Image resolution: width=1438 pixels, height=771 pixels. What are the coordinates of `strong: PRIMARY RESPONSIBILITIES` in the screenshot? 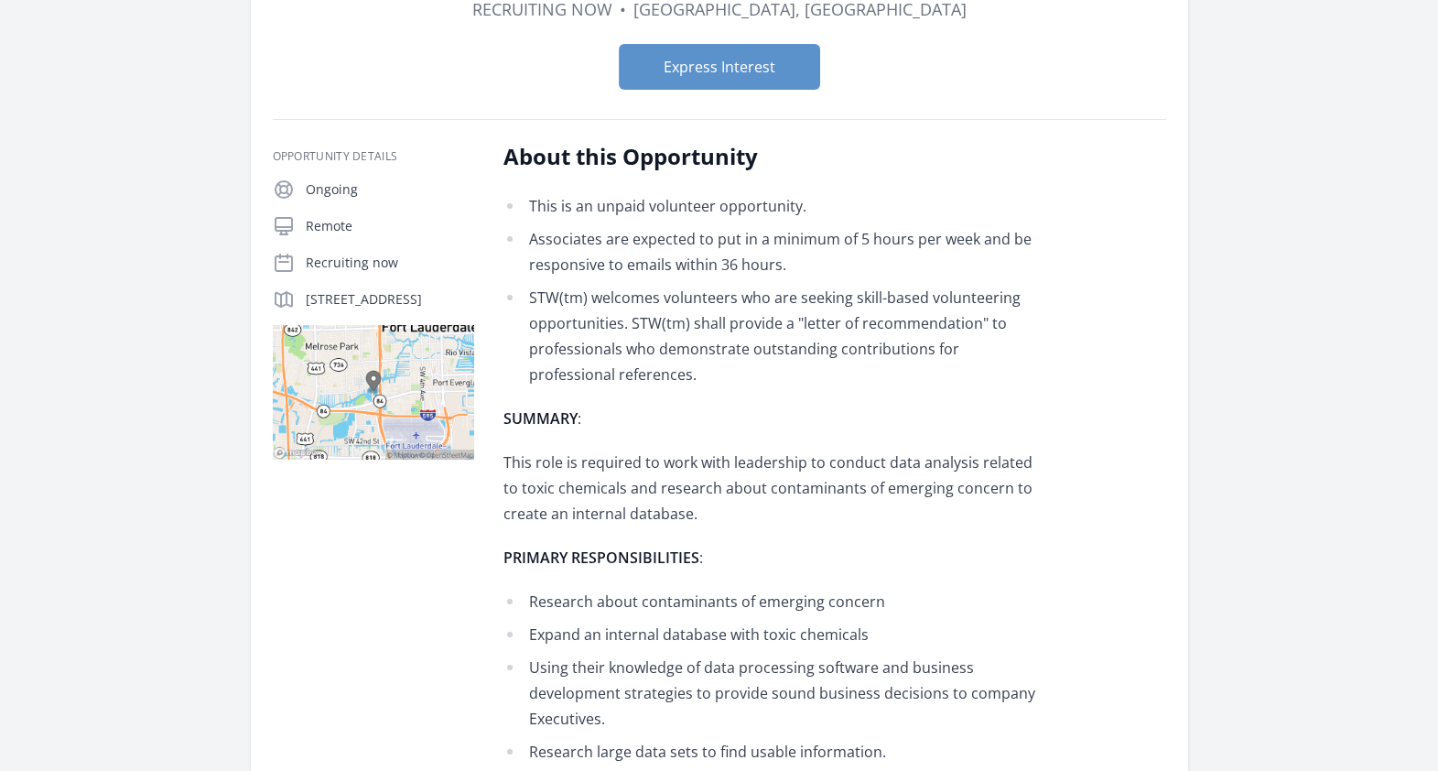 It's located at (601, 558).